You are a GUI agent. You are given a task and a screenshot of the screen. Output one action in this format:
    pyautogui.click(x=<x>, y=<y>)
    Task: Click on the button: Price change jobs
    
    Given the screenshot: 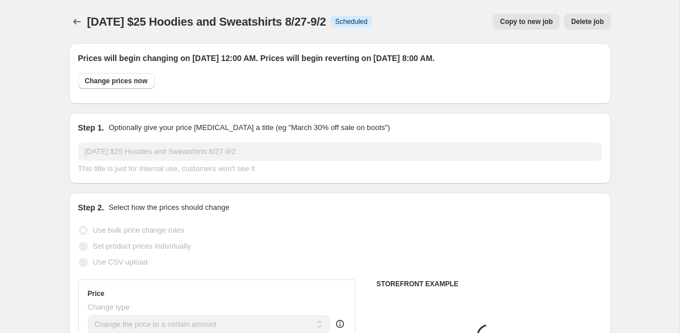 What is the action you would take?
    pyautogui.click(x=77, y=22)
    